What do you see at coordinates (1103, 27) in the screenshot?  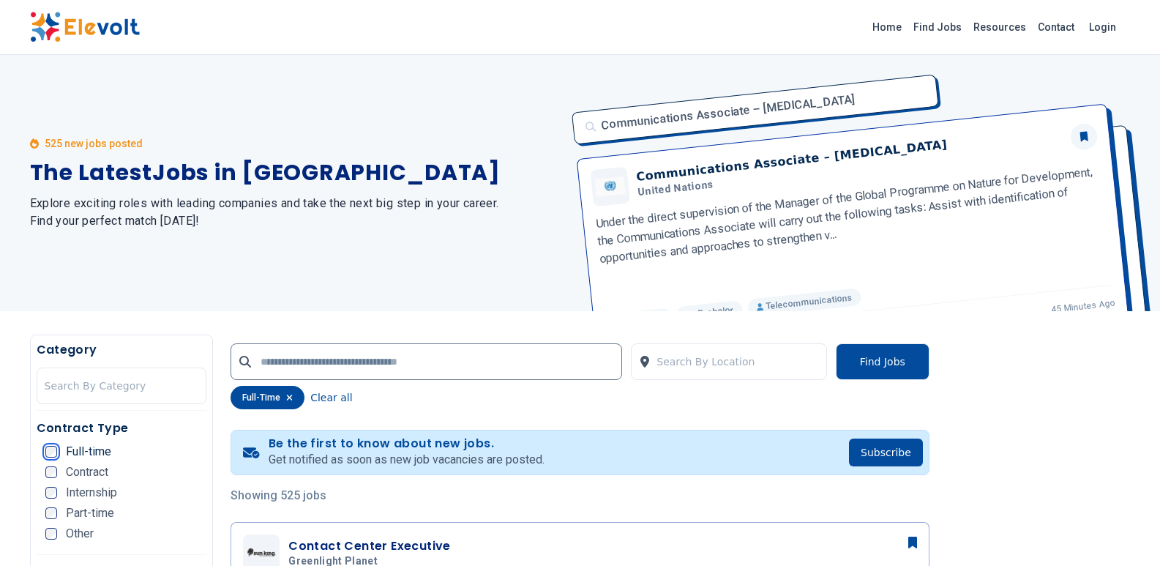 I see `a: Login` at bounding box center [1103, 27].